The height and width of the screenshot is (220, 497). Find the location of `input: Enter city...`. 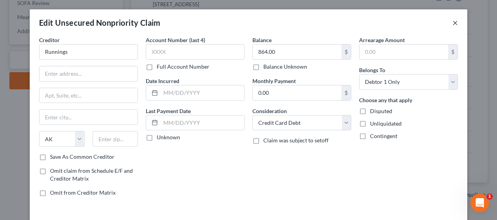

input: Enter city... is located at coordinates (88, 117).